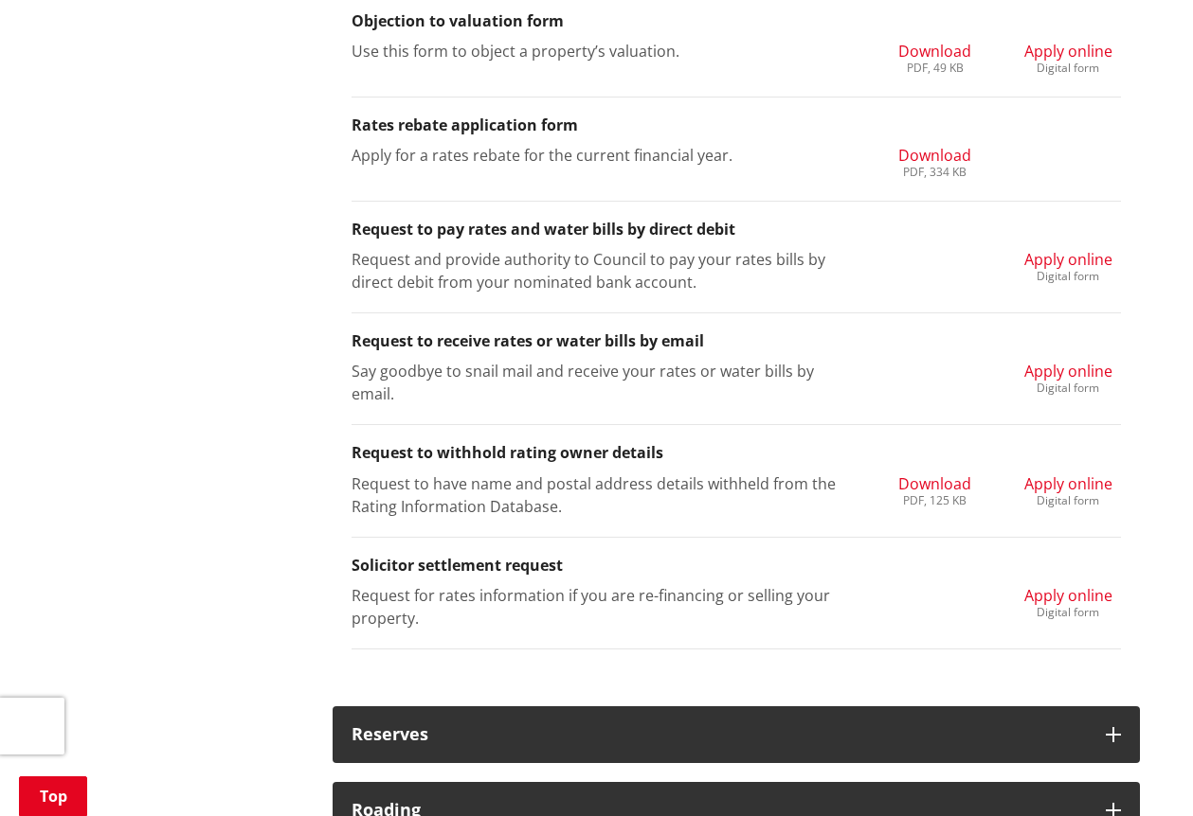 This screenshot has height=816, width=1193. What do you see at coordinates (736, 565) in the screenshot?
I see `h3: Solicitor settlement request` at bounding box center [736, 565].